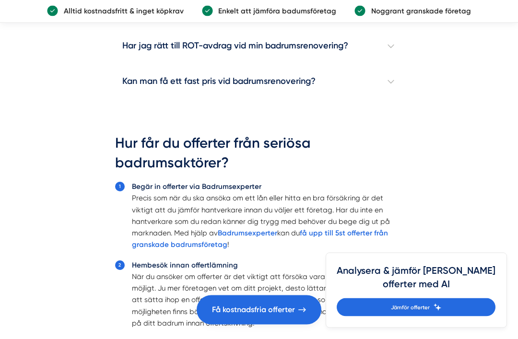  What do you see at coordinates (418, 11) in the screenshot?
I see `p: Noggrant granskade företag` at bounding box center [418, 11].